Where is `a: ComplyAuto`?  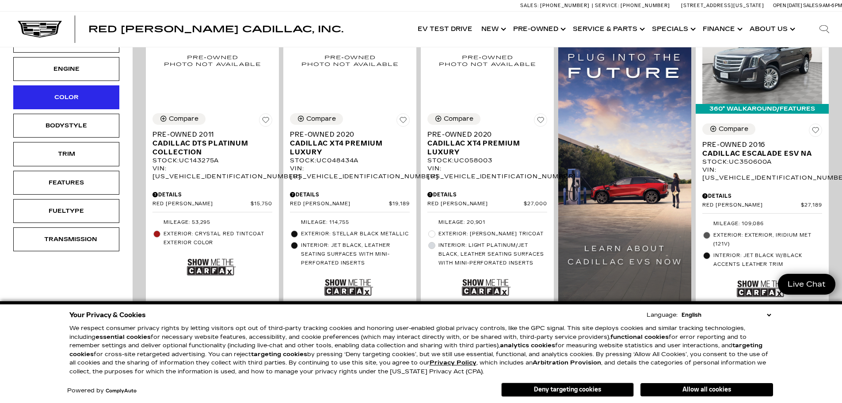 a: ComplyAuto is located at coordinates (121, 391).